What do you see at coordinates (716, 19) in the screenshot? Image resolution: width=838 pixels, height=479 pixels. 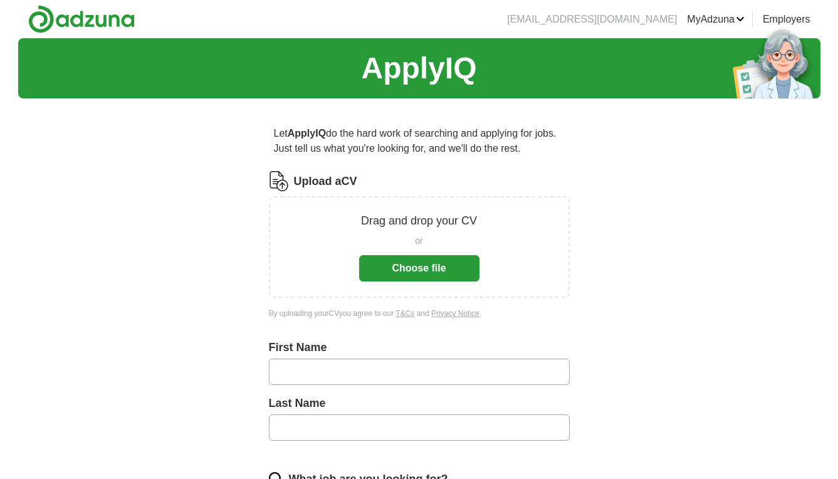 I see `a: MyAdzuna` at bounding box center [716, 19].